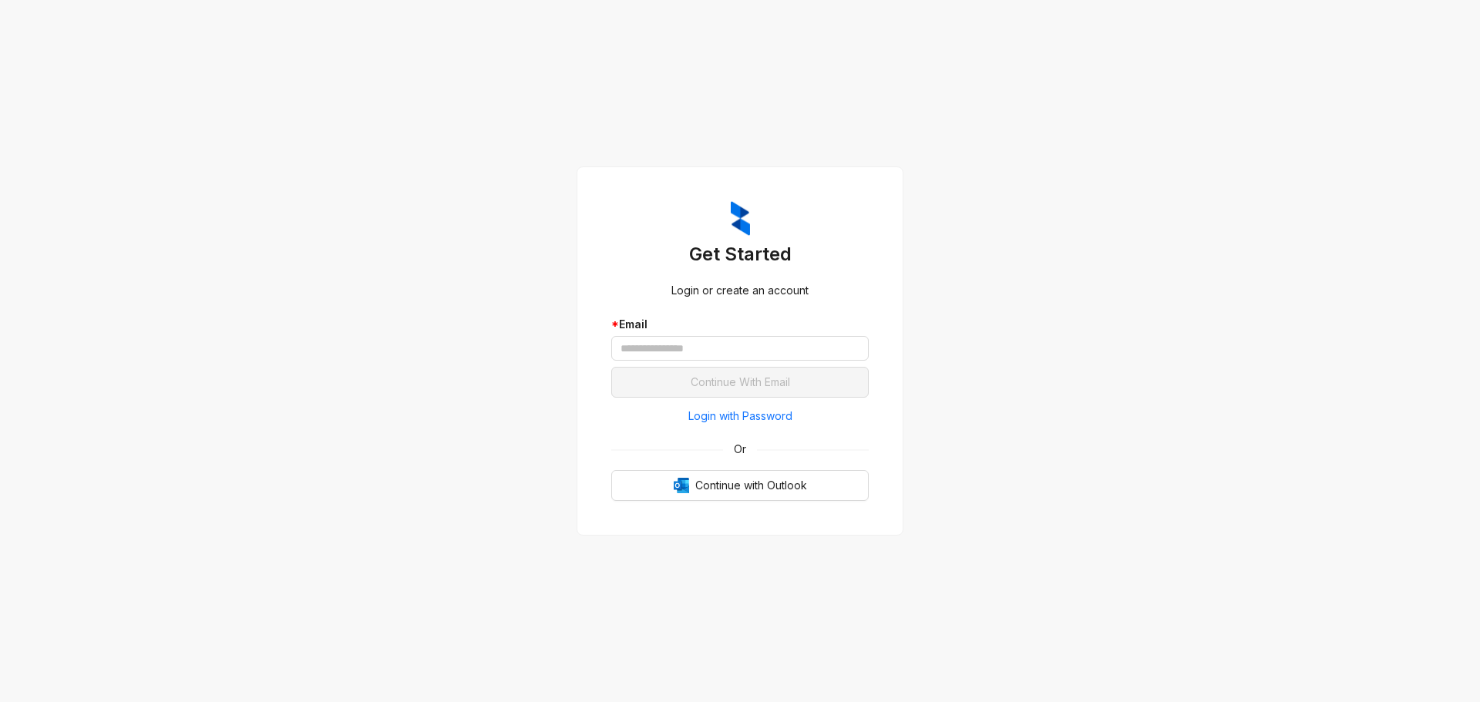 The image size is (1480, 702). I want to click on button: Continue With Email, so click(740, 382).